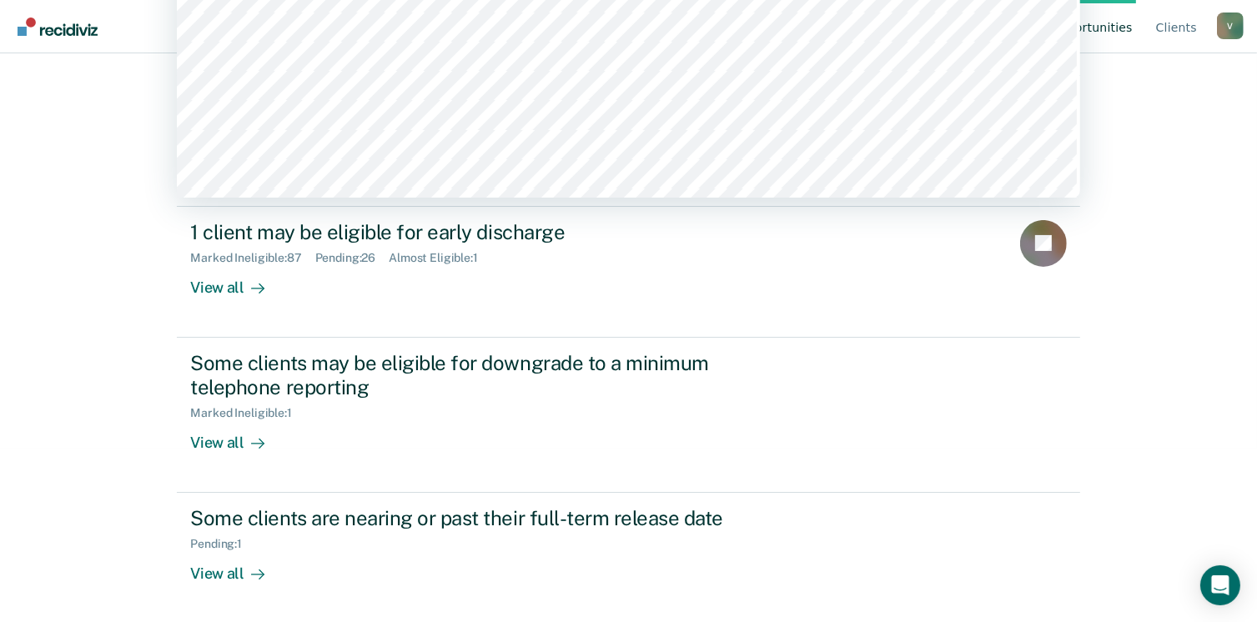  I want to click on div: V, so click(1230, 26).